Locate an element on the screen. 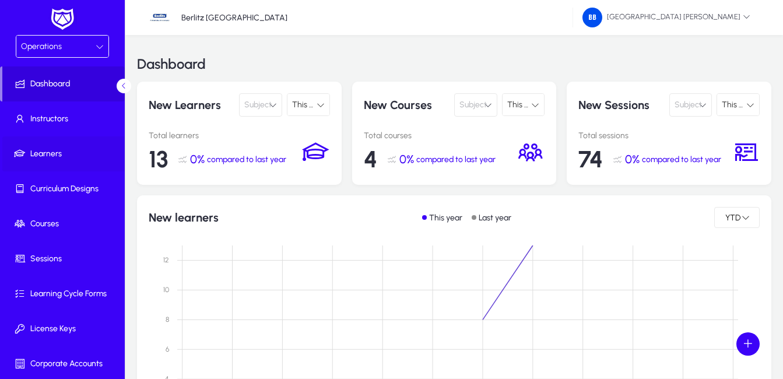 The image size is (783, 379). a: Curriculum Designs is located at coordinates (65, 189).